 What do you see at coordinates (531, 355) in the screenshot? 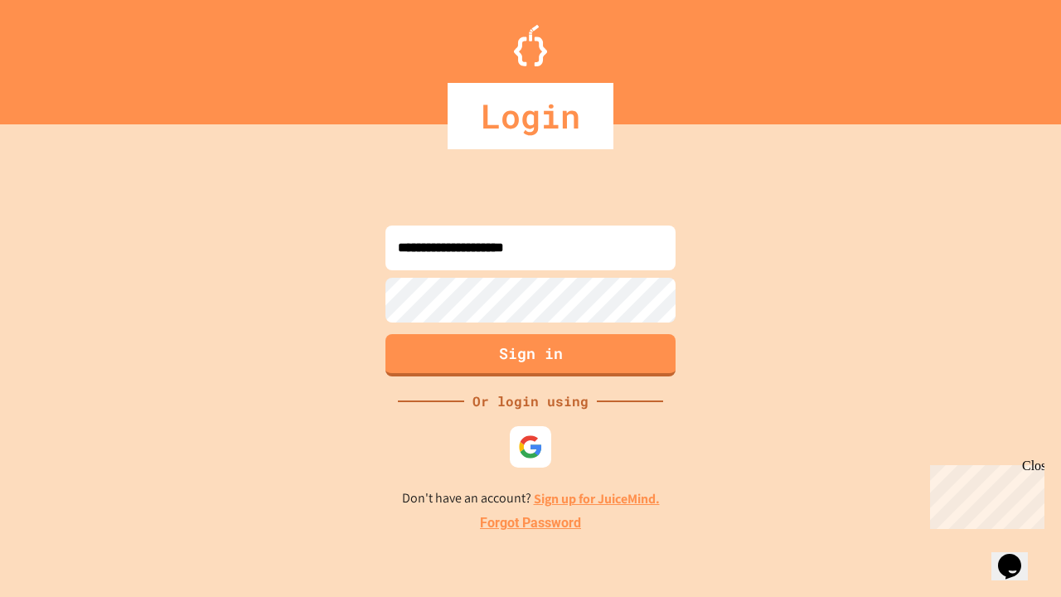
I see `button: Sign in` at bounding box center [531, 355].